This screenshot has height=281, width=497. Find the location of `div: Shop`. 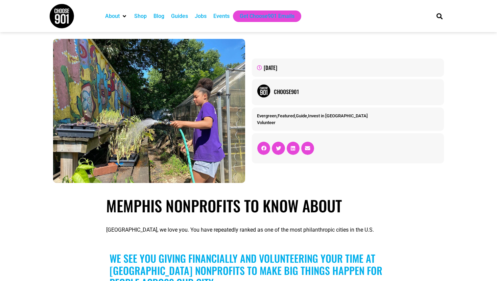

div: Shop is located at coordinates (140, 16).